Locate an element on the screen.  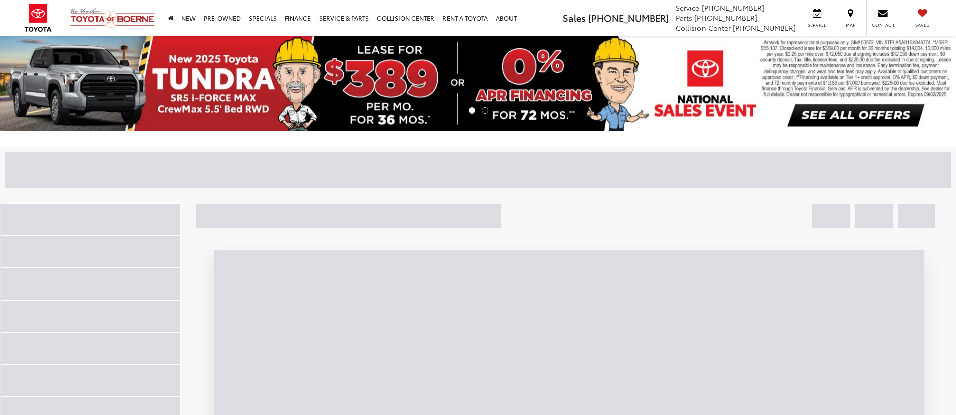
span: Parts is located at coordinates (684, 18).